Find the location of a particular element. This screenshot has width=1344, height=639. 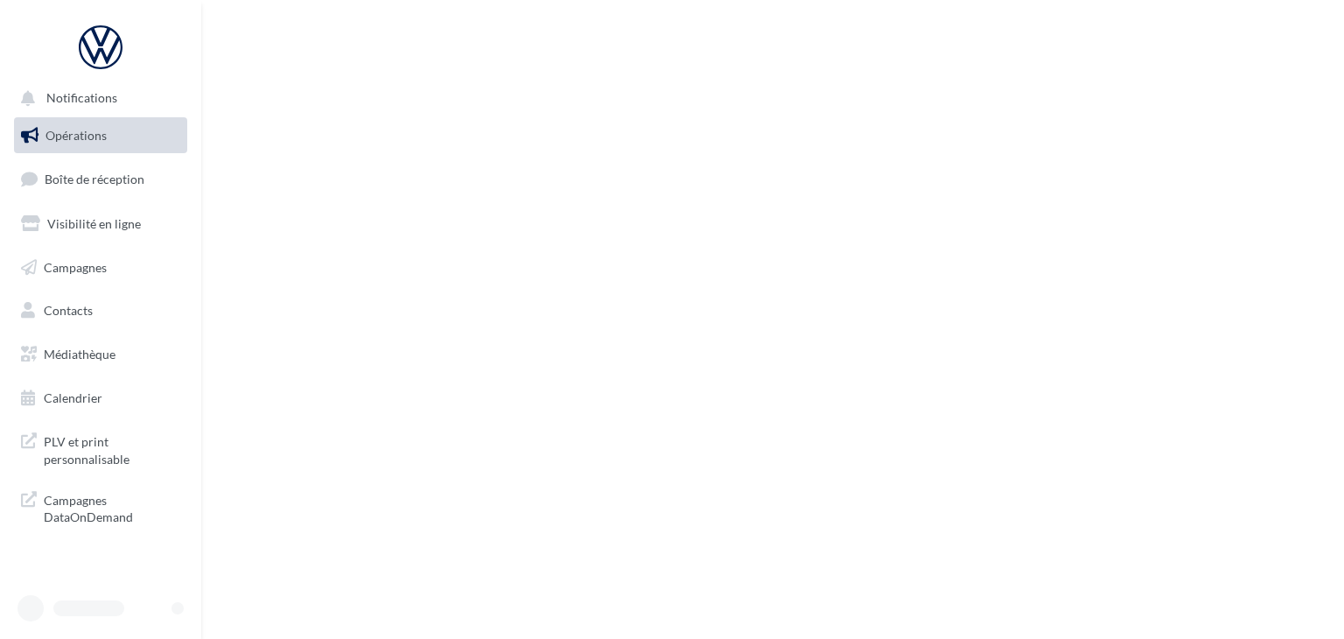

a: Campagnes DataOnDemand is located at coordinates (101, 507).